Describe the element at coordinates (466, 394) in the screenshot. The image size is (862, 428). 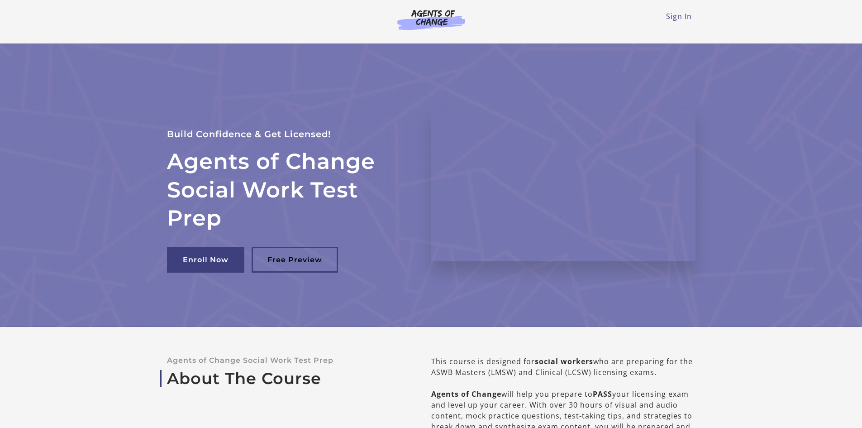
I see `b: Agents of Change` at that location.